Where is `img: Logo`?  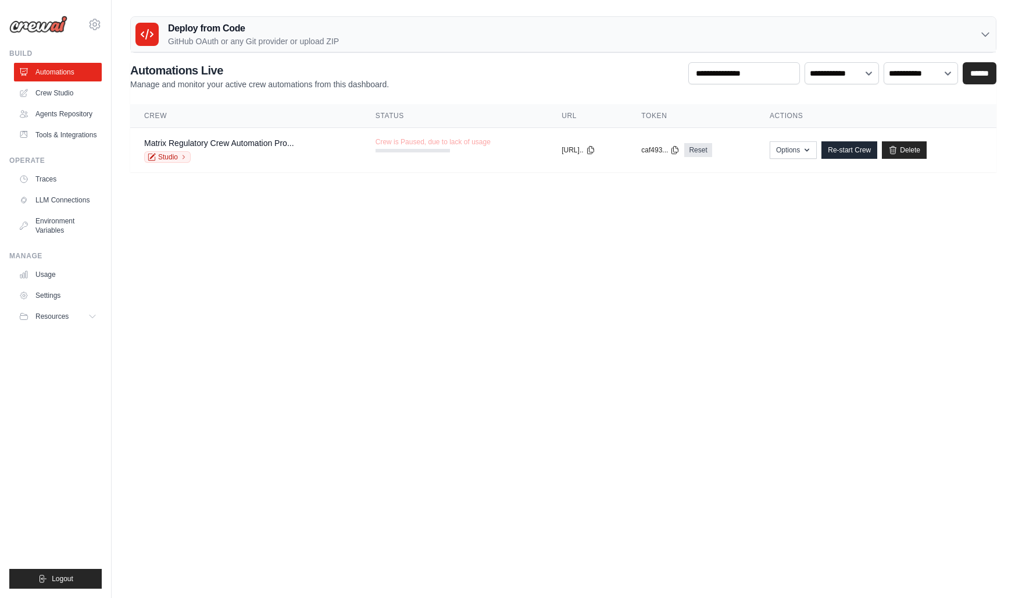
img: Logo is located at coordinates (38, 24).